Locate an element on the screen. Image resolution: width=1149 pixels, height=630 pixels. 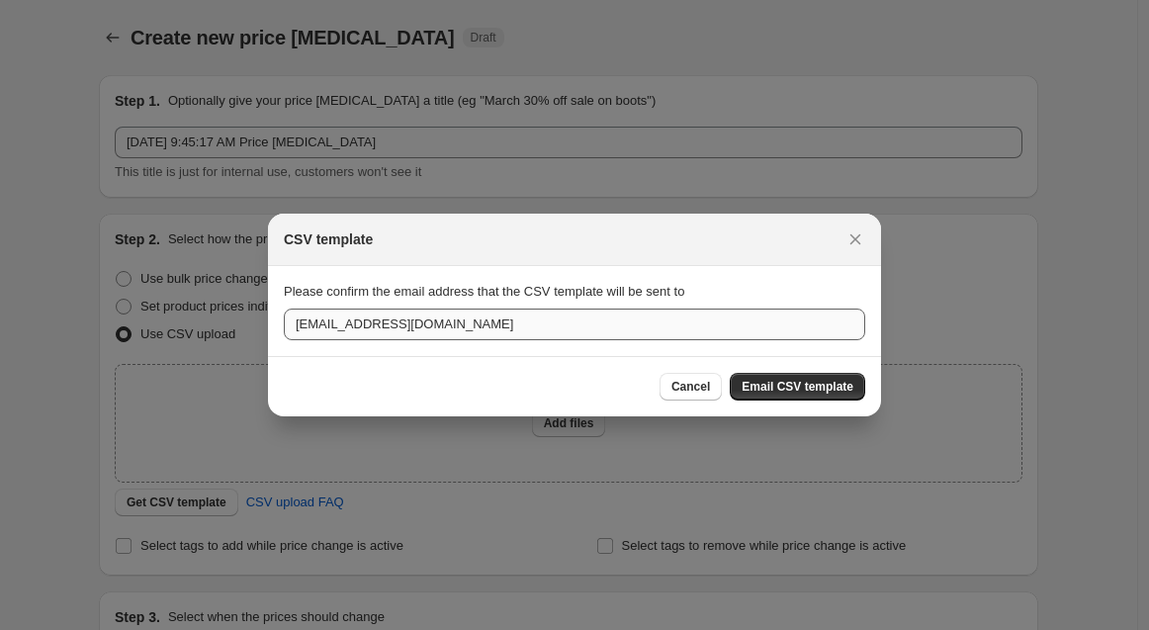
button: Email CSV template is located at coordinates (797, 387).